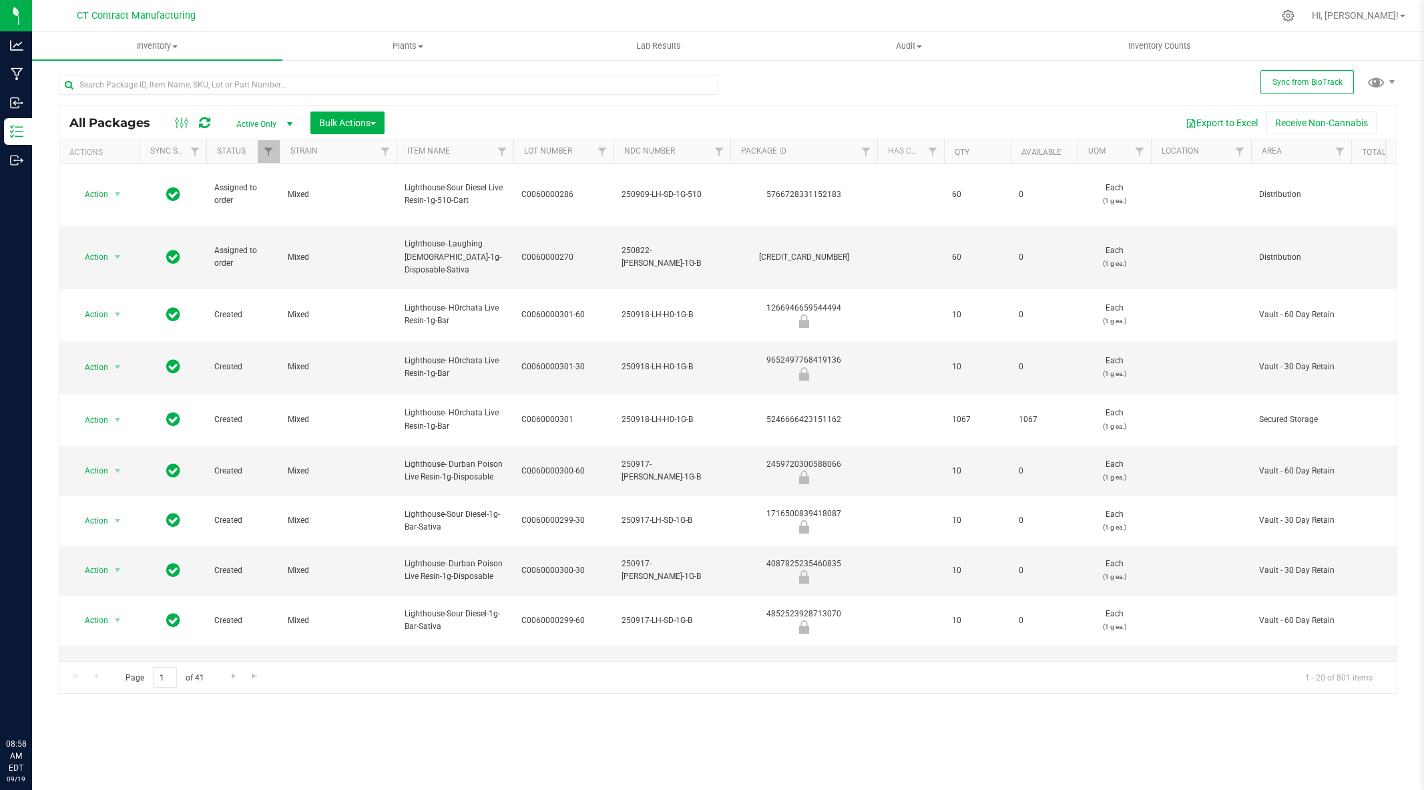 This screenshot has height=790, width=1424. What do you see at coordinates (1339, 677) in the screenshot?
I see `span: 1 - 20 of 801 items` at bounding box center [1339, 677].